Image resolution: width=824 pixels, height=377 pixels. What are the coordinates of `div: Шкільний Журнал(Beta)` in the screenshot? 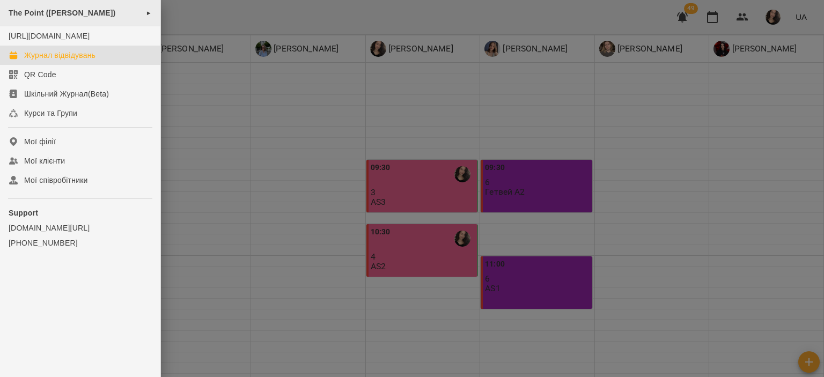 It's located at (66, 94).